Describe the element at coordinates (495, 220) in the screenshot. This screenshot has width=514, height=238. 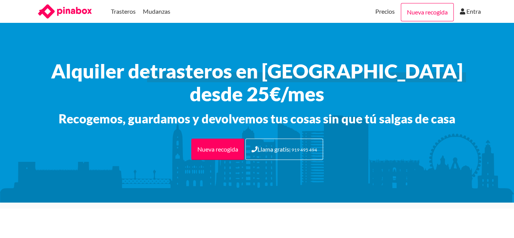
I see `div: Chat Widget` at that location.